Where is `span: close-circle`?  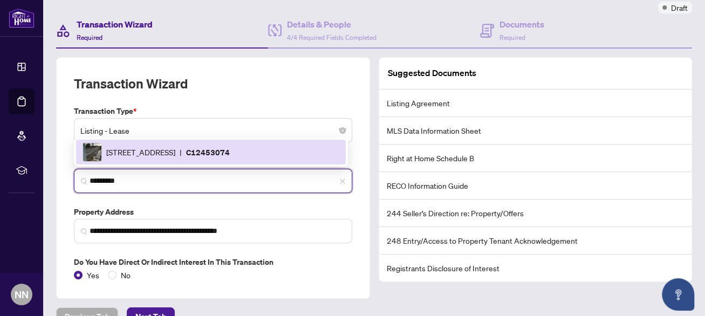 span: close-circle is located at coordinates (343, 131).